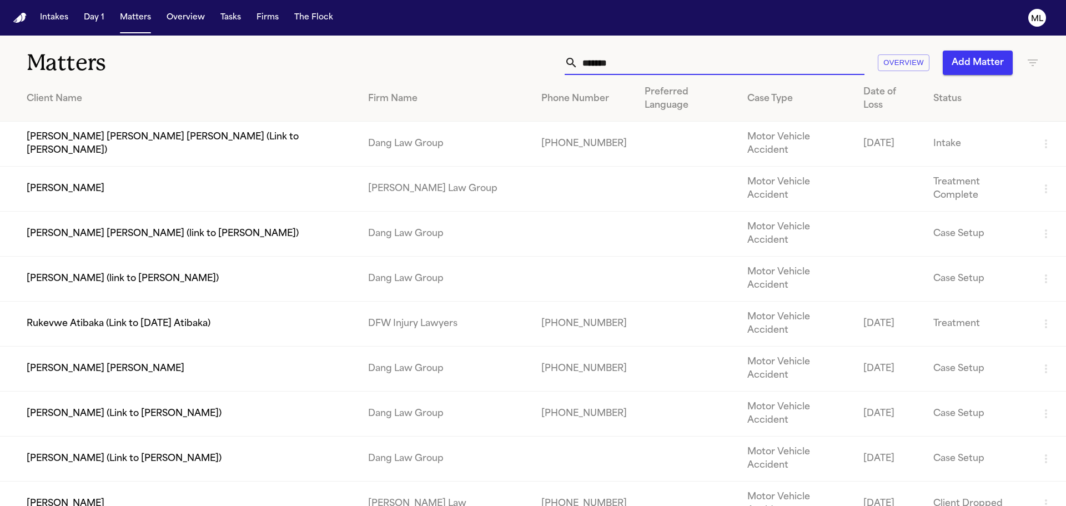 This screenshot has height=506, width=1066. Describe the element at coordinates (188, 99) in the screenshot. I see `div: Client Name` at that location.